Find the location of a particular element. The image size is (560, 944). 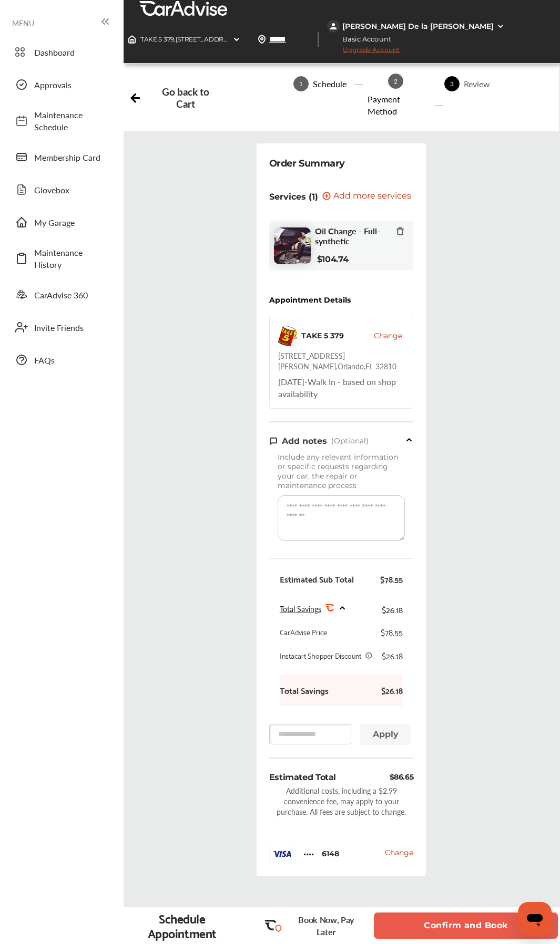

a: Add more services is located at coordinates (367, 197).